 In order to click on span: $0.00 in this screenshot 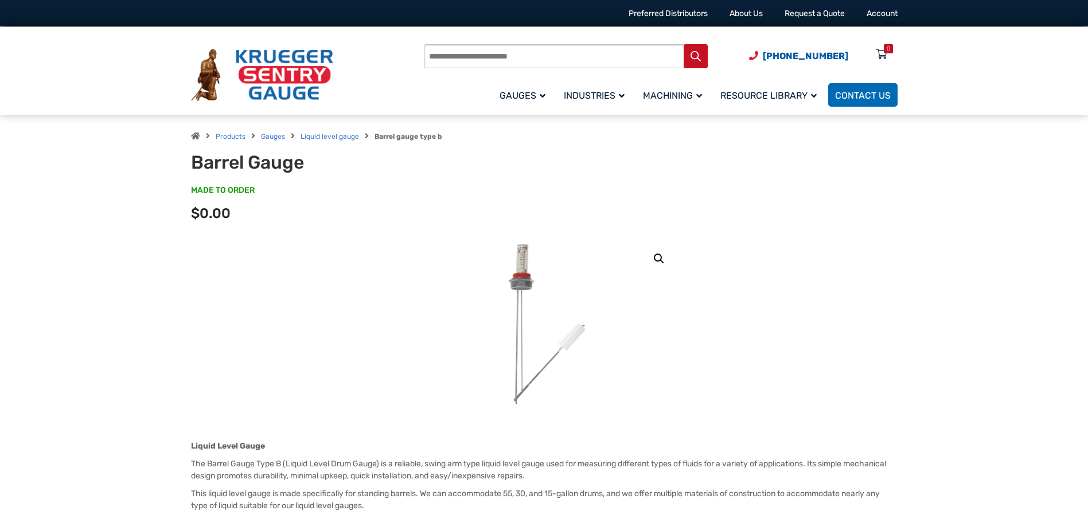, I will do `click(211, 213)`.